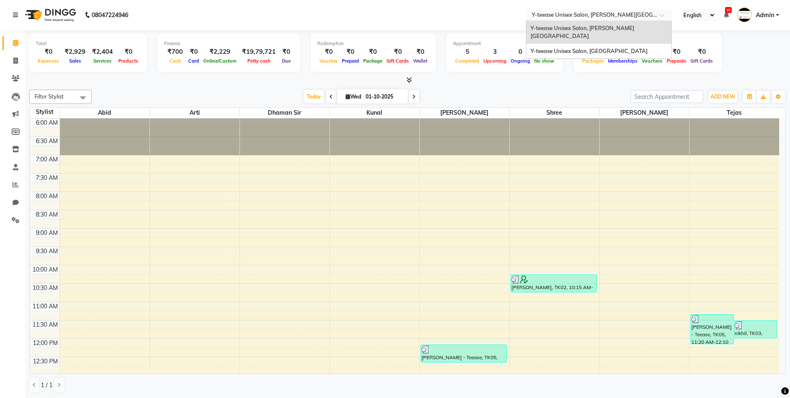 Image resolution: width=790 pixels, height=398 pixels. I want to click on span: Shree, so click(555, 113).